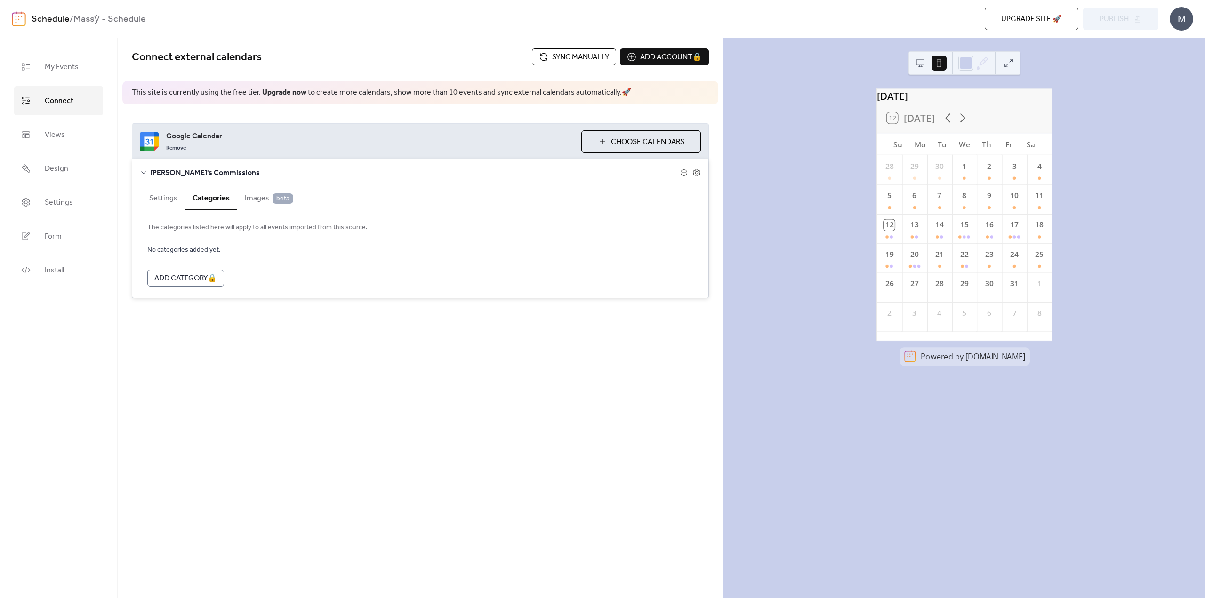 This screenshot has width=1205, height=598. I want to click on div: 16, so click(989, 225).